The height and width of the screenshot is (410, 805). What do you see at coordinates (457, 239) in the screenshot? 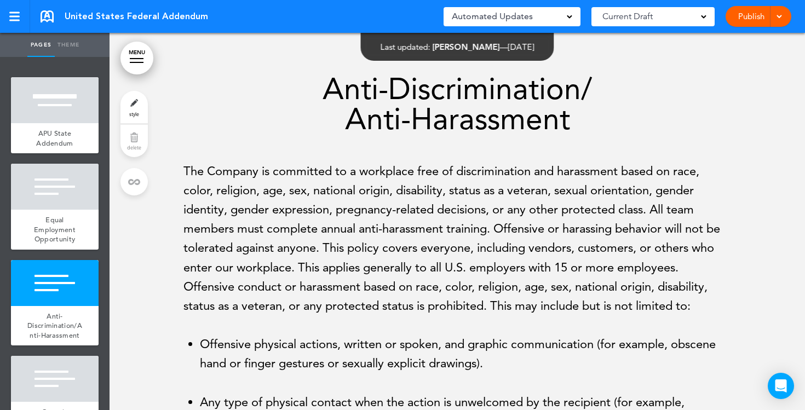
I see `p: The Company is committed to a workplace free of discrimination and harassment based on race, colo...` at bounding box center [457, 239].